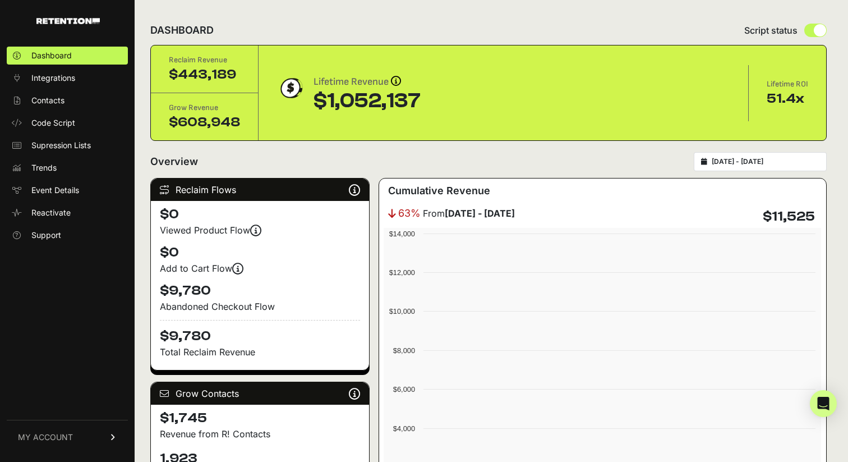 This screenshot has width=848, height=462. Describe the element at coordinates (51, 213) in the screenshot. I see `span: Reactivate` at that location.